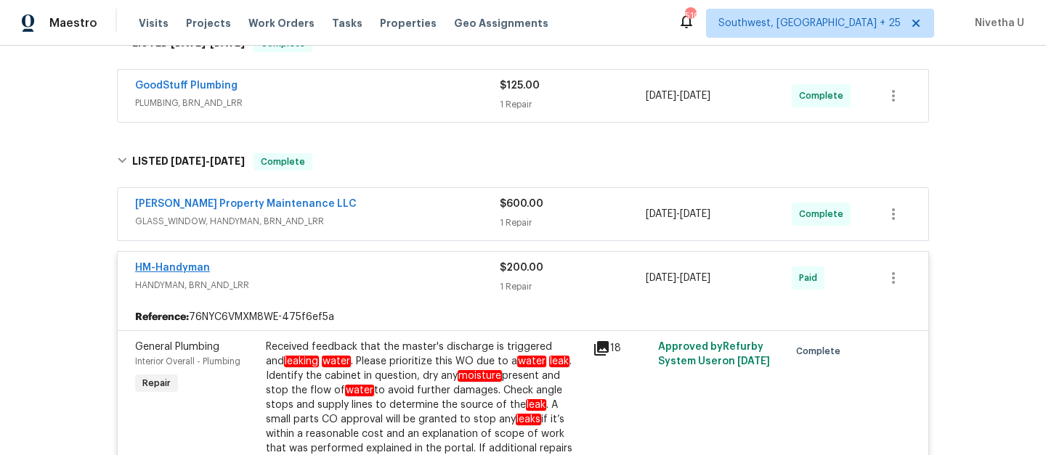  I want to click on span: Maestro, so click(73, 23).